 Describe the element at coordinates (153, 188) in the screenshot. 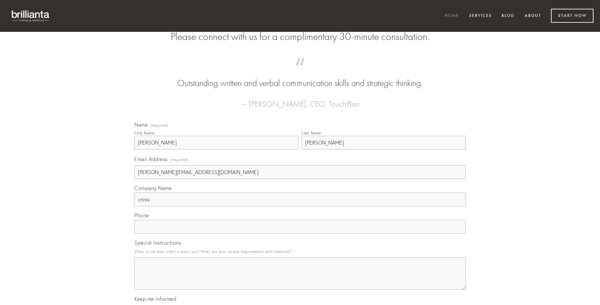

I see `span: Company Name` at that location.